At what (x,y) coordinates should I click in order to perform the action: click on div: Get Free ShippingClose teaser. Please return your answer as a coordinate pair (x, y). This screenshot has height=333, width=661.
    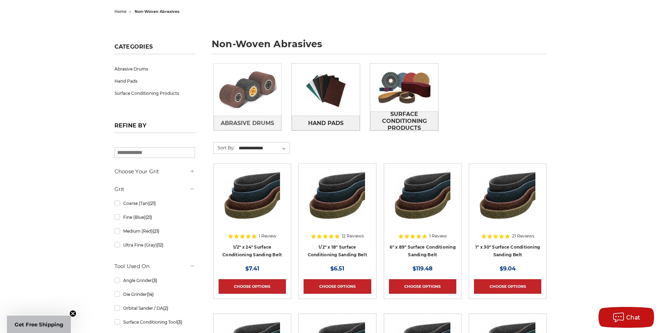
    Looking at the image, I should click on (39, 324).